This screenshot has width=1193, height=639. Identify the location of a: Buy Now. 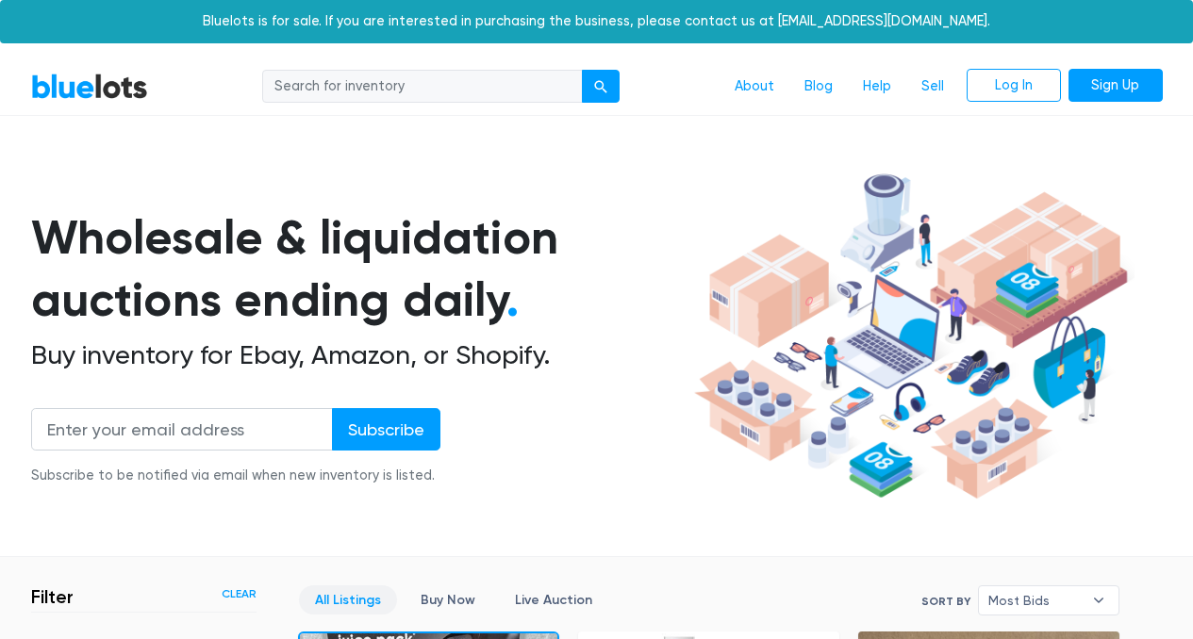
(448, 600).